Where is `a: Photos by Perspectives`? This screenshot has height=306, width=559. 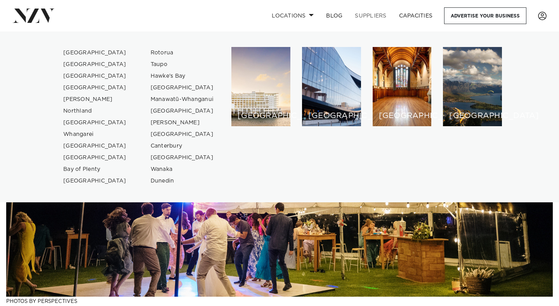 a: Photos by Perspectives is located at coordinates (42, 301).